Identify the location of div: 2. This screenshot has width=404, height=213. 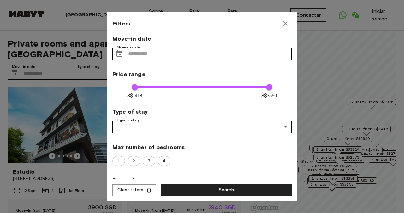
(134, 161).